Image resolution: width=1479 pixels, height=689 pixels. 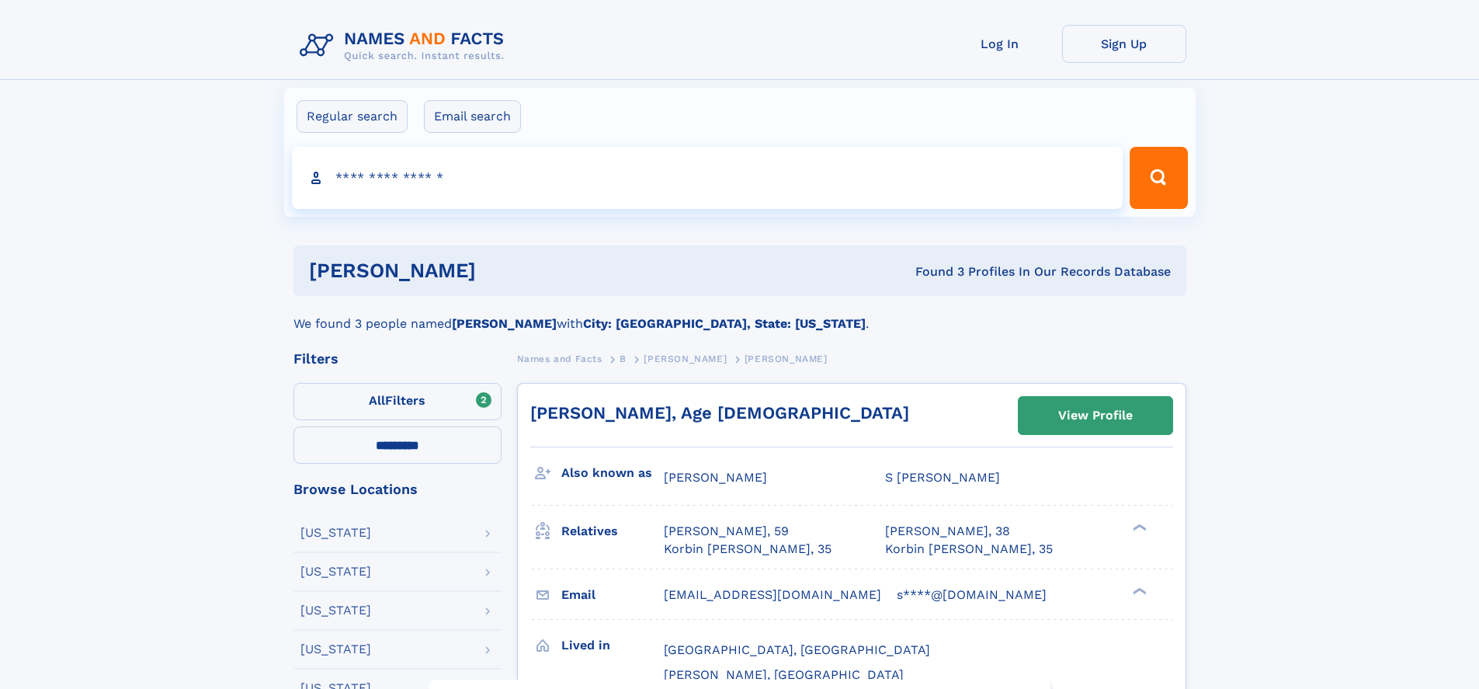 What do you see at coordinates (623, 359) in the screenshot?
I see `span: B` at bounding box center [623, 359].